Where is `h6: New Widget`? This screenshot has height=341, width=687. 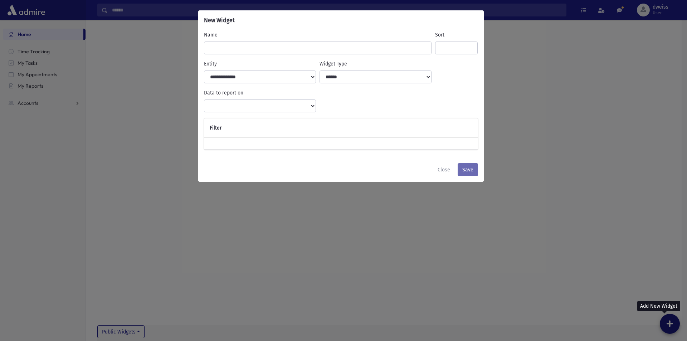 h6: New Widget is located at coordinates (219, 20).